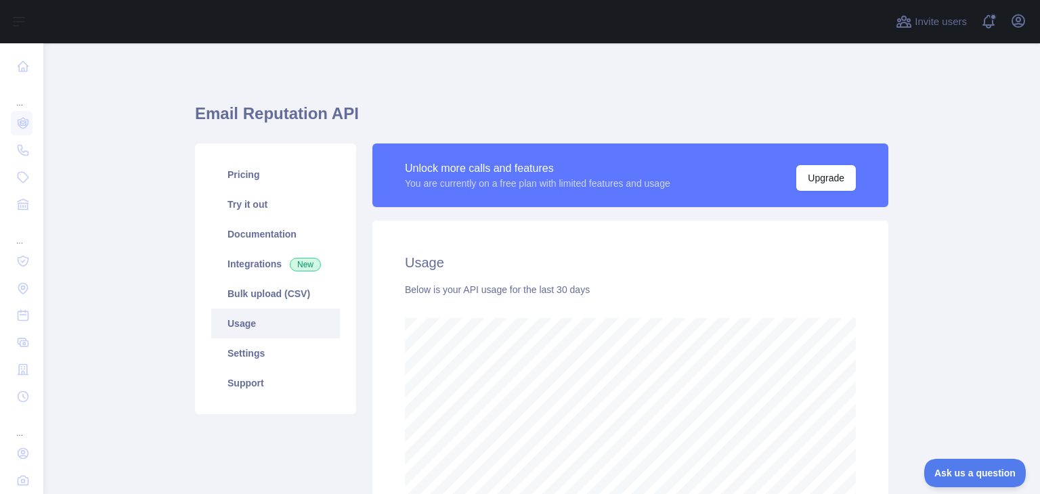  I want to click on a: Documentation, so click(276, 234).